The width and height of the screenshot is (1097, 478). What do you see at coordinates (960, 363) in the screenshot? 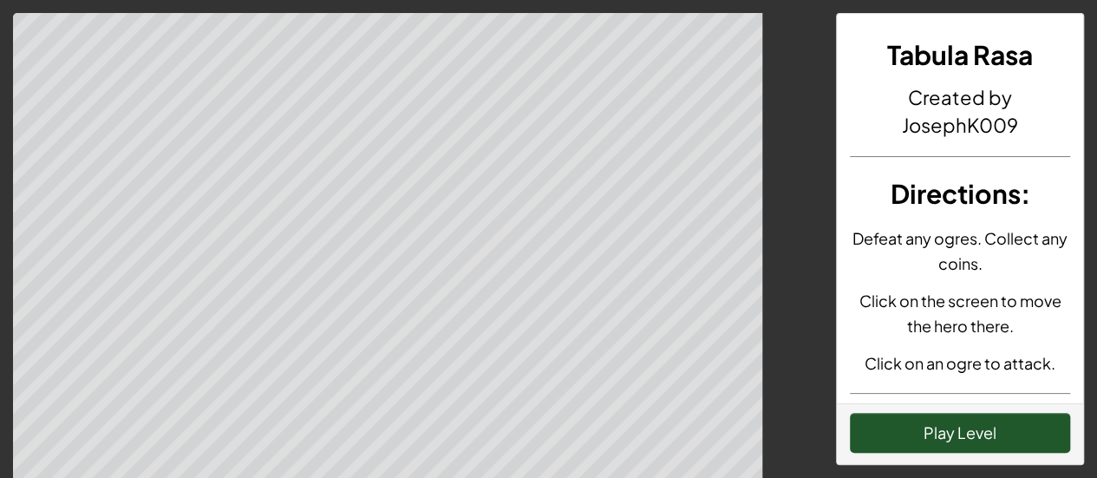
I see `p: Click on an ogre to attack.` at bounding box center [960, 363].